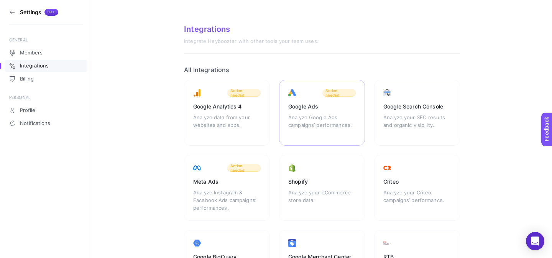  I want to click on span: Integrations, so click(34, 66).